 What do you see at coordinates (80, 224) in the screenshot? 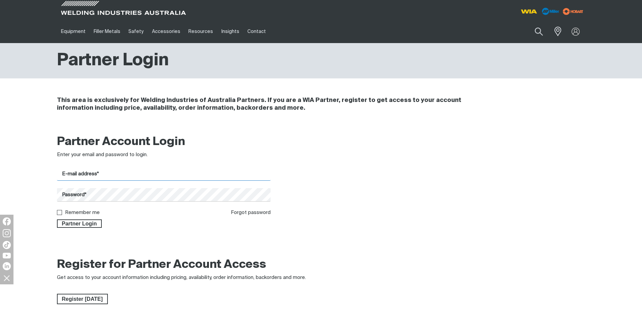
I see `button: Partner Login` at bounding box center [80, 224].